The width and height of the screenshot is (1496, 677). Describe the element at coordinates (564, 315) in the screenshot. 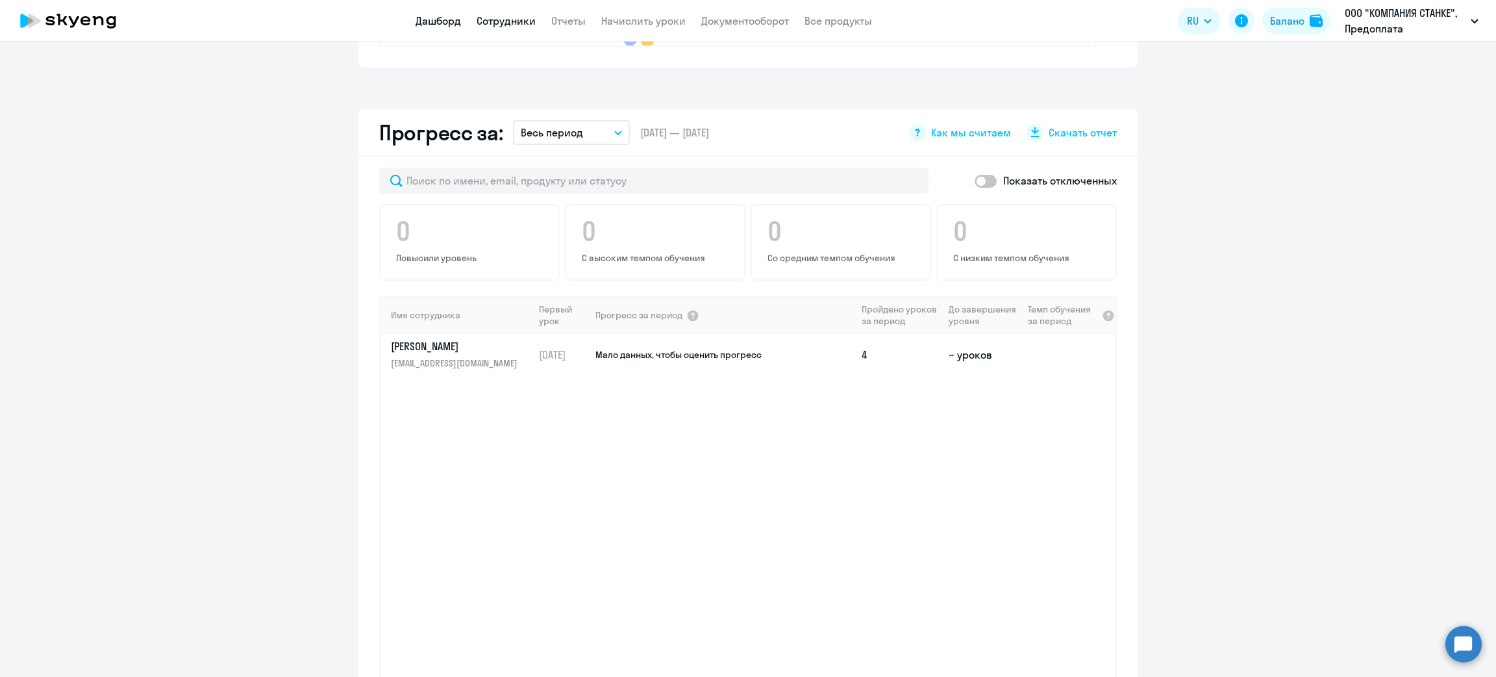

I see `th: Первый урок` at that location.